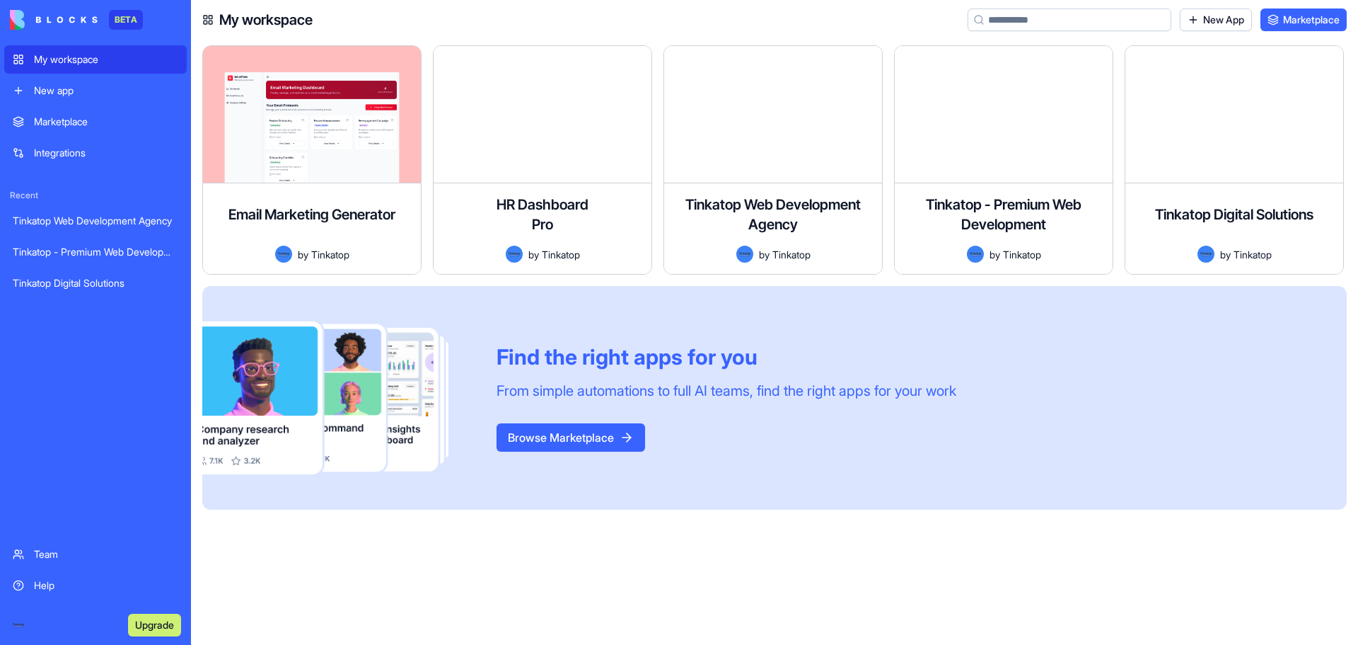 This screenshot has width=1358, height=645. What do you see at coordinates (96, 221) in the screenshot?
I see `div: Tinkatop Web Development Agency` at bounding box center [96, 221].